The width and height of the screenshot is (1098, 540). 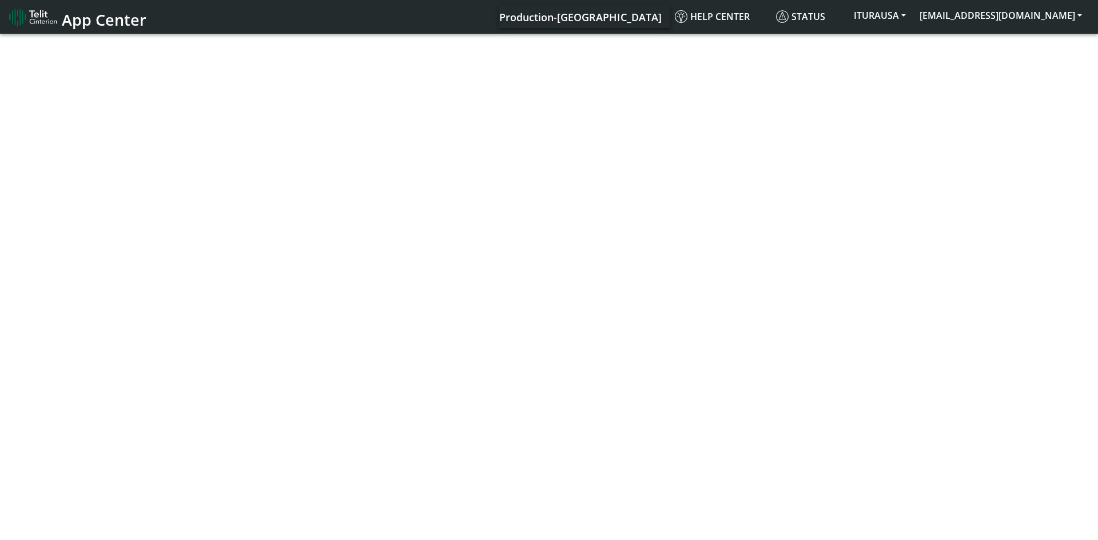 I want to click on span: Help center, so click(x=712, y=17).